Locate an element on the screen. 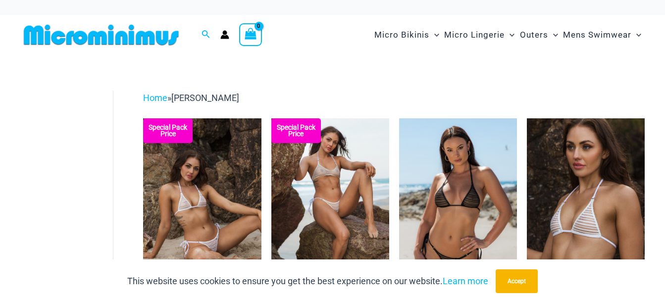 This screenshot has width=665, height=303. span: Micro Lingerie is located at coordinates (475, 35).